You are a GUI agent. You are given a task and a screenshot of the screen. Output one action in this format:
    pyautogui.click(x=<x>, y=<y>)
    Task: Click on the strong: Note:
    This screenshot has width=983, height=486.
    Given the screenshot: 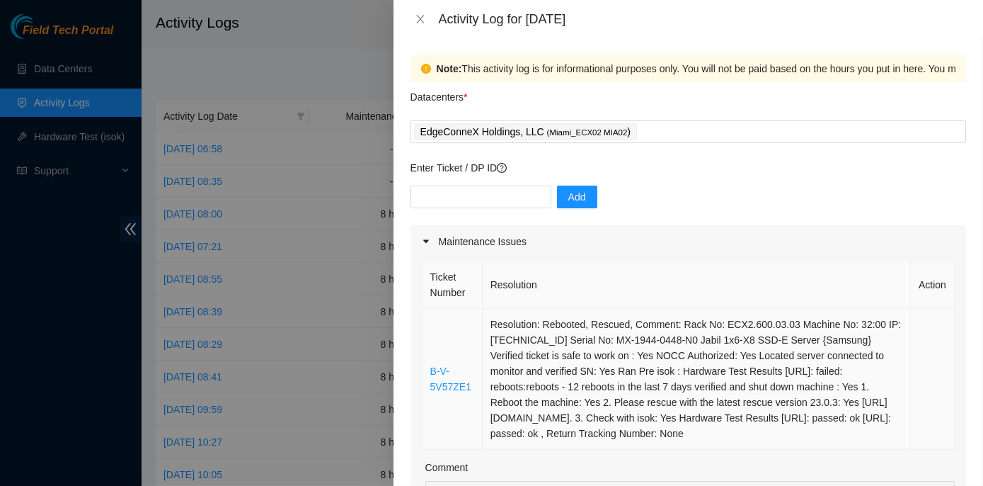 What is the action you would take?
    pyautogui.click(x=450, y=69)
    